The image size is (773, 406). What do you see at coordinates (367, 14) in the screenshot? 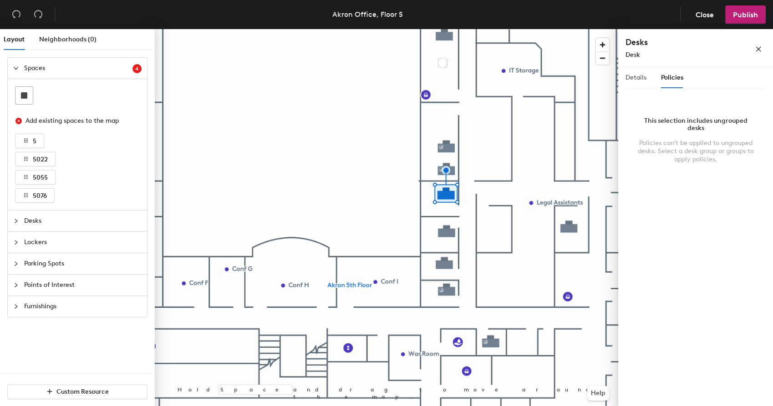
I see `div: Akron Office, Floor 5` at bounding box center [367, 14].